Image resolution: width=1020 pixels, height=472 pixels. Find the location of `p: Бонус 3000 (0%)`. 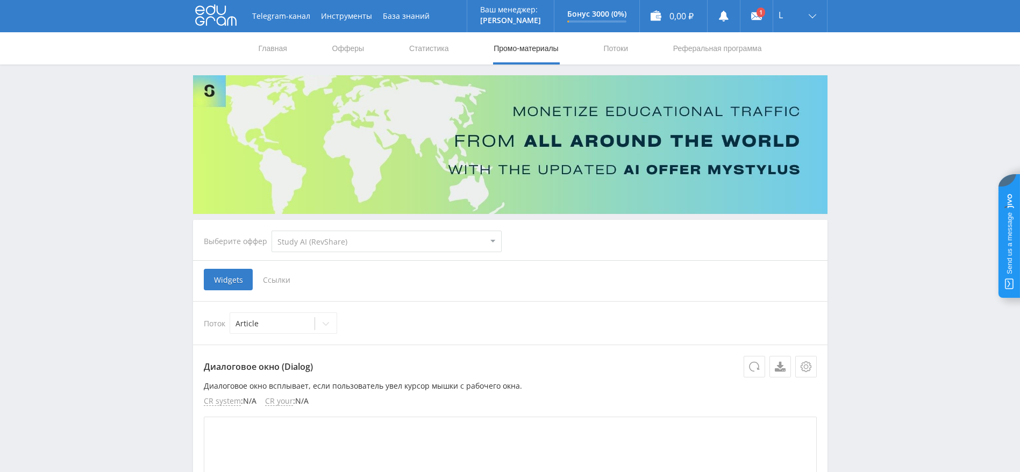

p: Бонус 3000 (0%) is located at coordinates (597, 14).